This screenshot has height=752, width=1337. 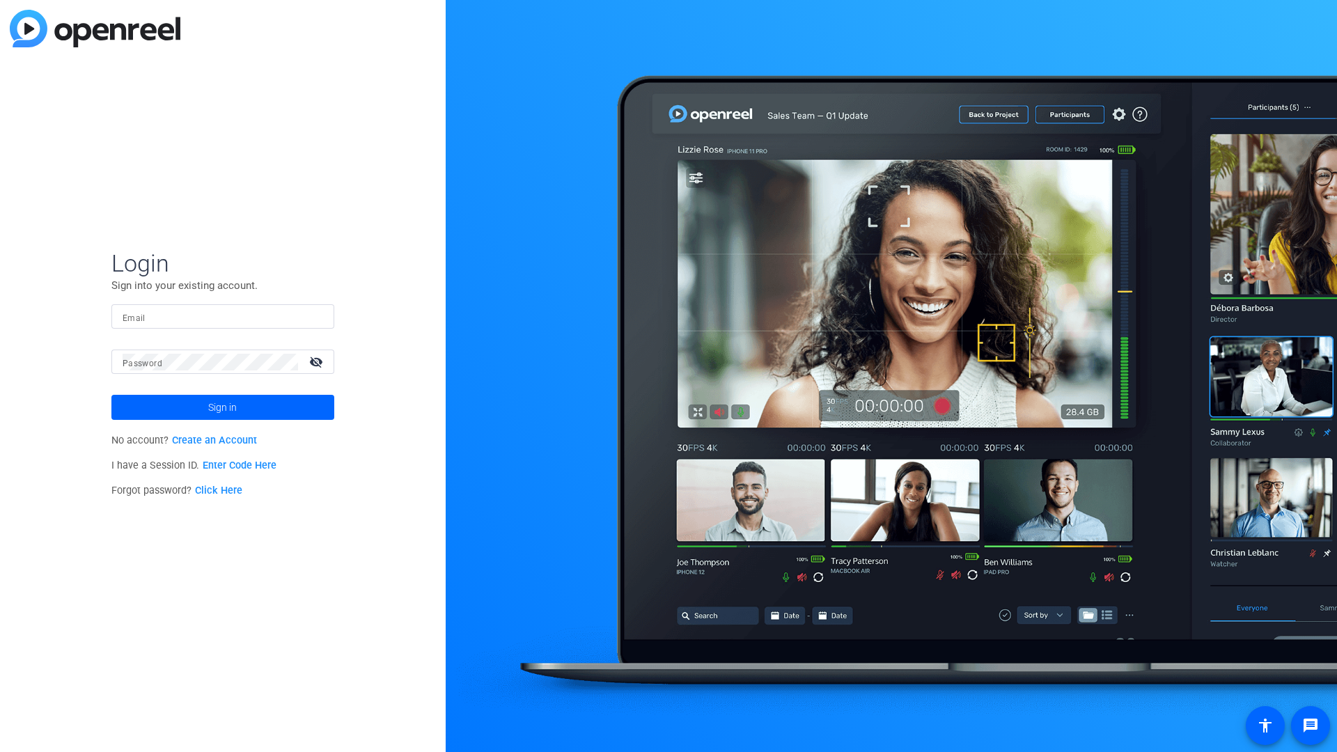 What do you see at coordinates (194, 465) in the screenshot?
I see `span: I have a Session ID.` at bounding box center [194, 465].